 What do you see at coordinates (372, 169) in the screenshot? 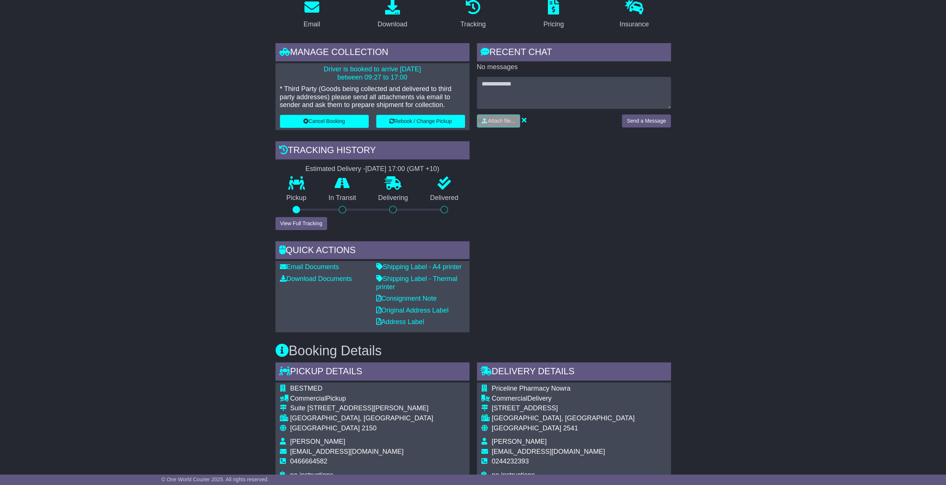
I see `div: Estimated Delivery -` at bounding box center [372, 169].